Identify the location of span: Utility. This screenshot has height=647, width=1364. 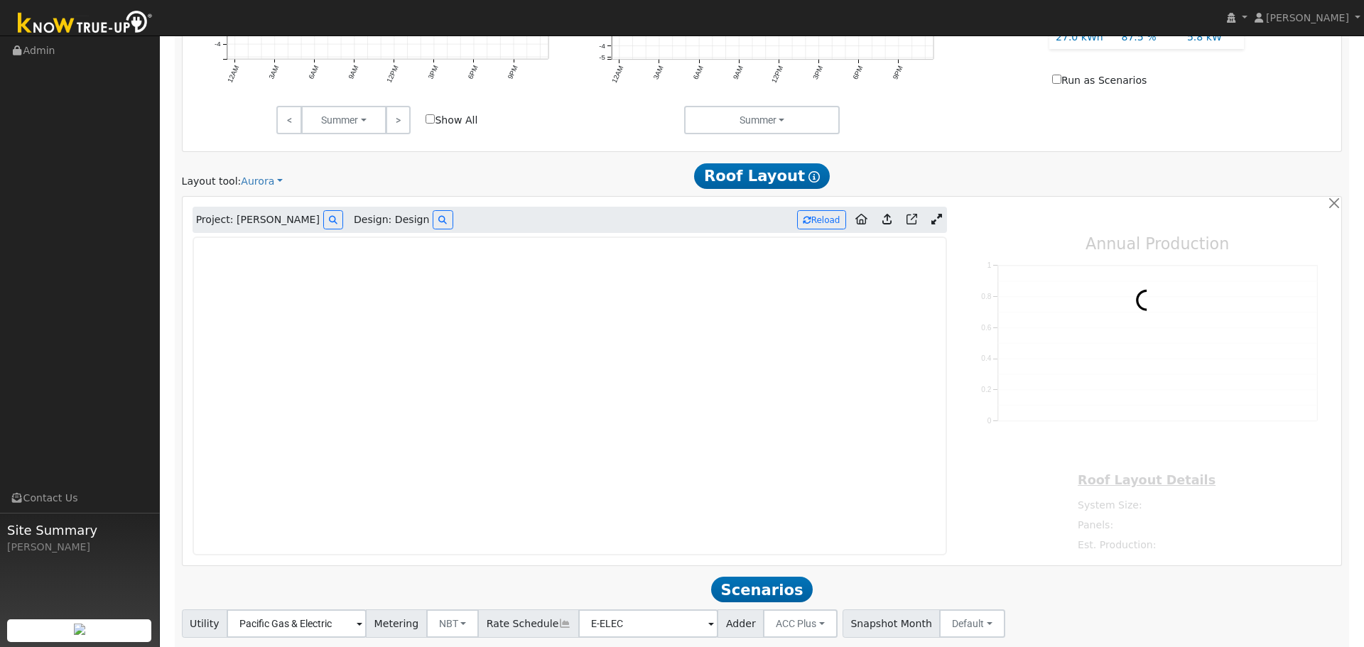
(205, 624).